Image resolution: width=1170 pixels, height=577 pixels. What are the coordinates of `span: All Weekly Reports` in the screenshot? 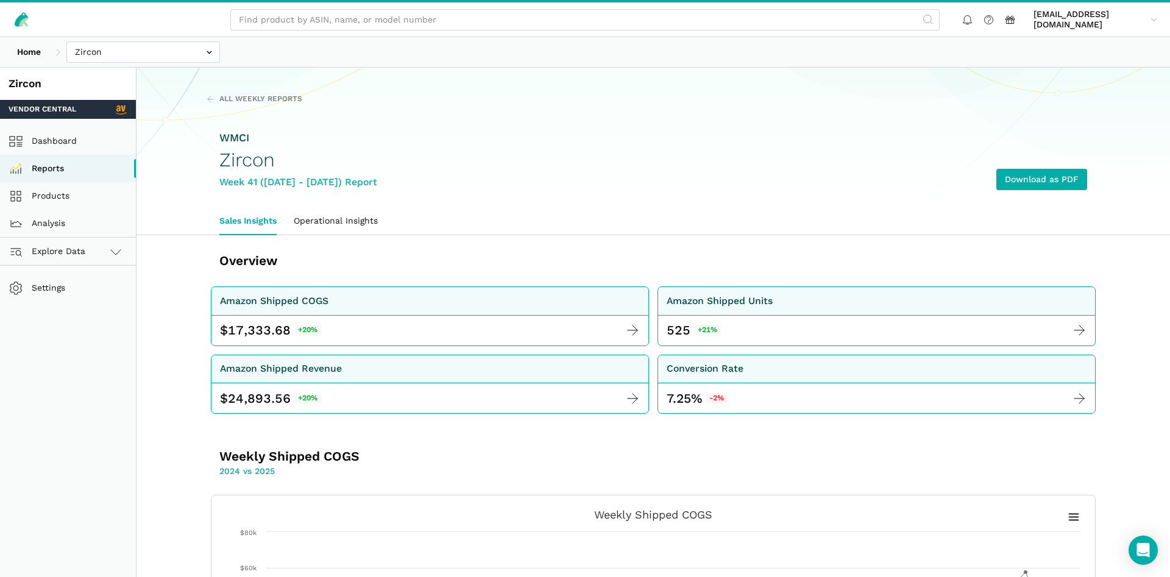 It's located at (261, 99).